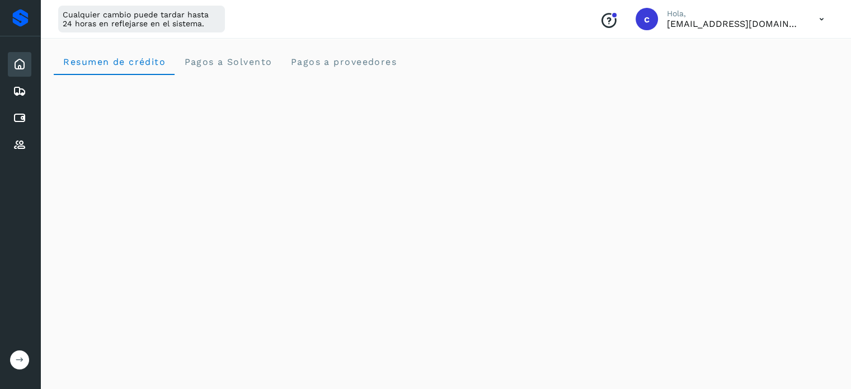 The height and width of the screenshot is (389, 851). Describe the element at coordinates (142, 19) in the screenshot. I see `div: Cualquier cambio puede tardar hasta 24 horas en reflejarse en el sistema.` at that location.